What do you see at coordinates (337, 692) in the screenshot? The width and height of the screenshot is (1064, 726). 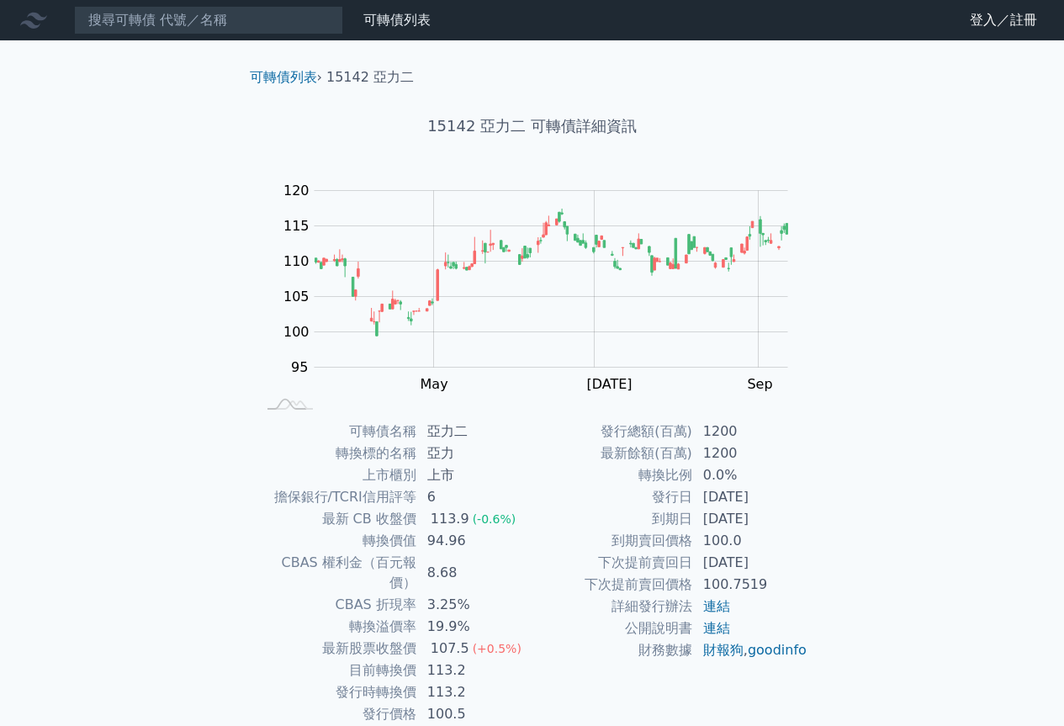 I see `td: 發行時轉換價` at bounding box center [337, 692].